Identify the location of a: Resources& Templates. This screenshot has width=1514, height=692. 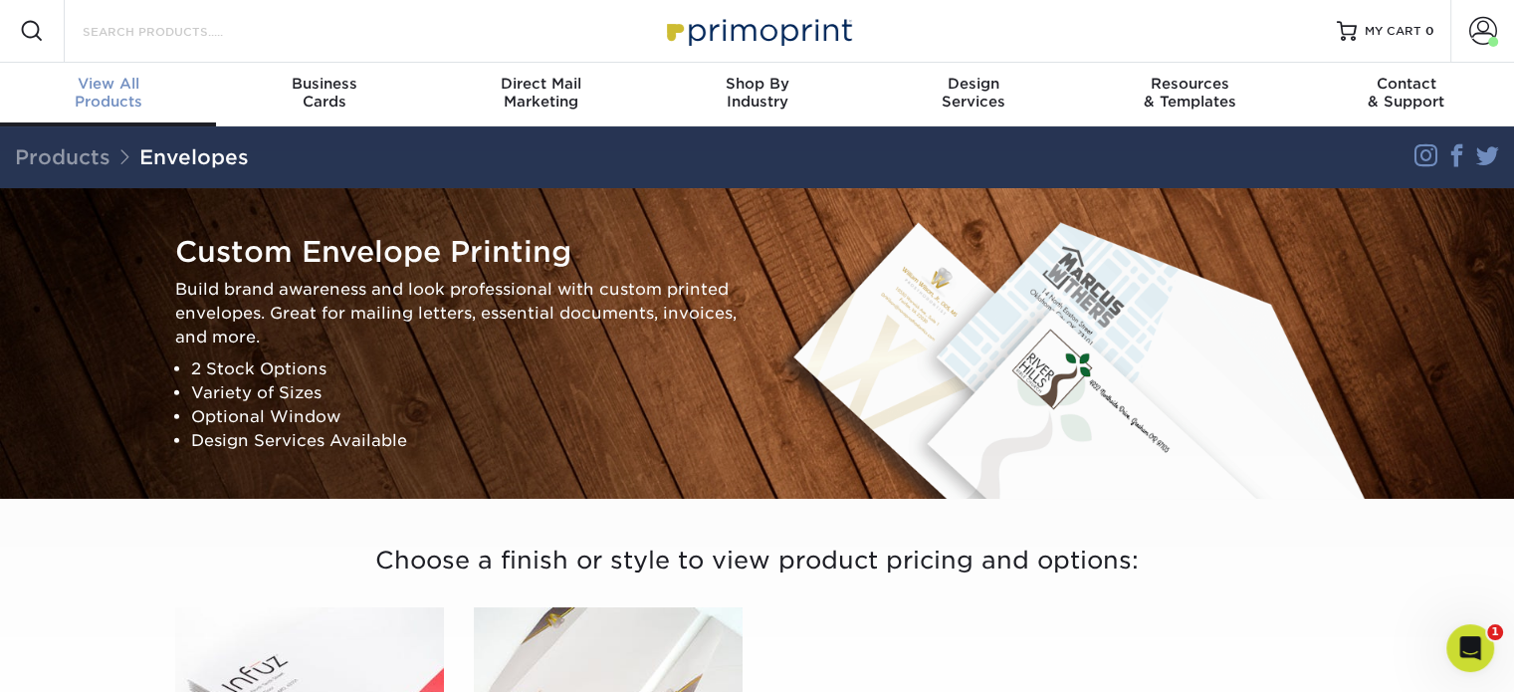
(1188, 95).